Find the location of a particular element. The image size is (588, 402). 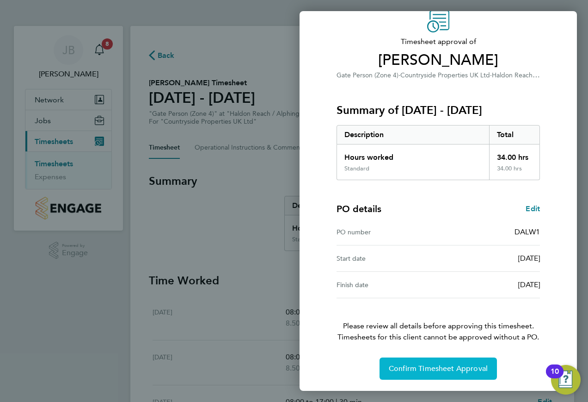

span: DALW1 is located at coordinates (527, 231).